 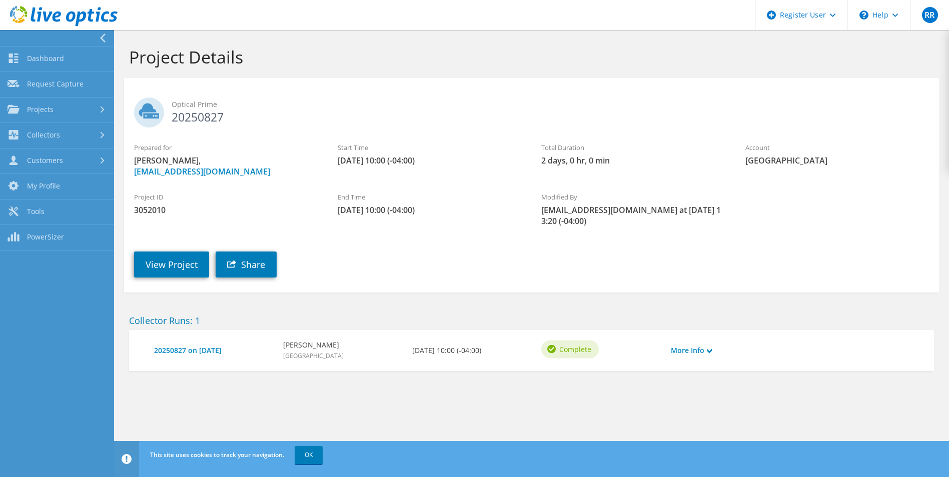 What do you see at coordinates (633, 148) in the screenshot?
I see `label: Total Duration` at bounding box center [633, 148].